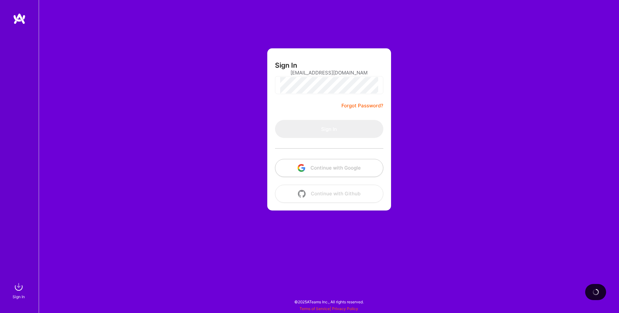 The width and height of the screenshot is (619, 313). Describe the element at coordinates (19, 290) in the screenshot. I see `a: sign inSign In` at that location.